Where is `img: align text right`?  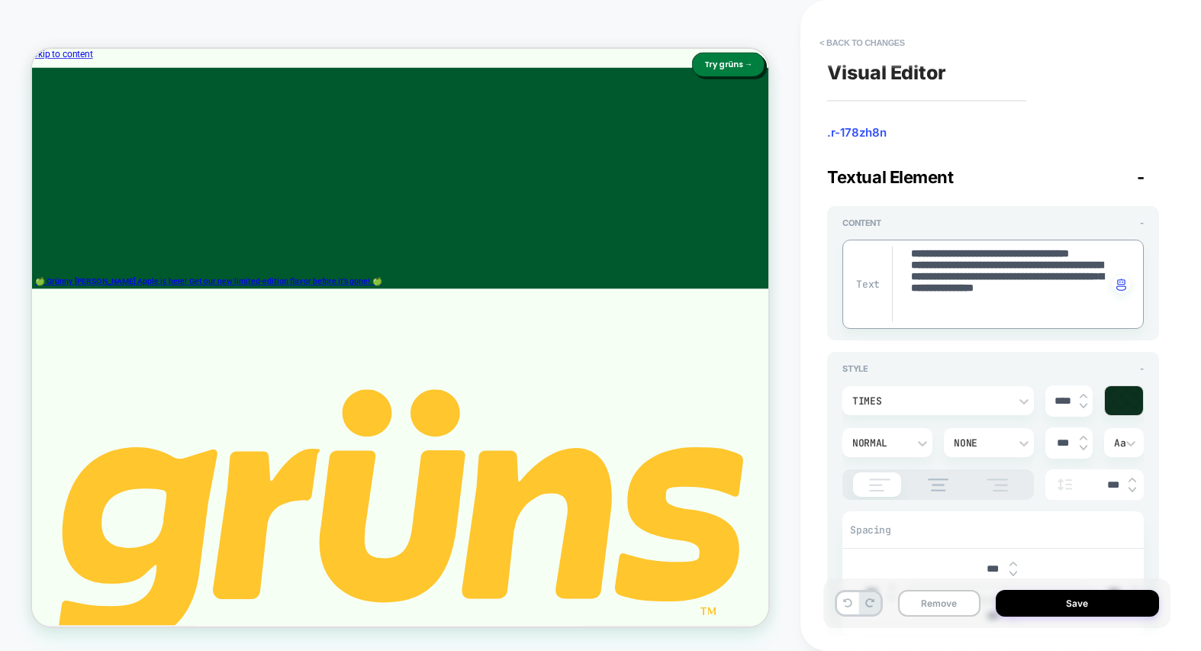
img: align text right is located at coordinates (997, 485).